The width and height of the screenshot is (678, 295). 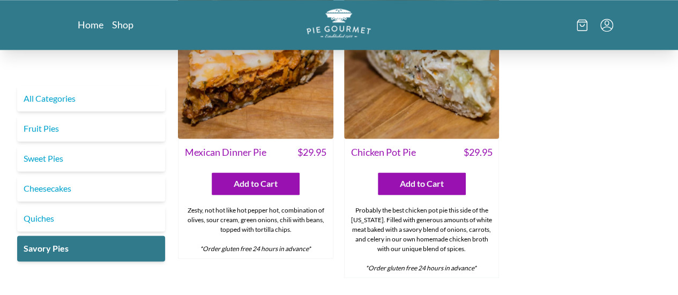 I want to click on img: logo, so click(x=339, y=23).